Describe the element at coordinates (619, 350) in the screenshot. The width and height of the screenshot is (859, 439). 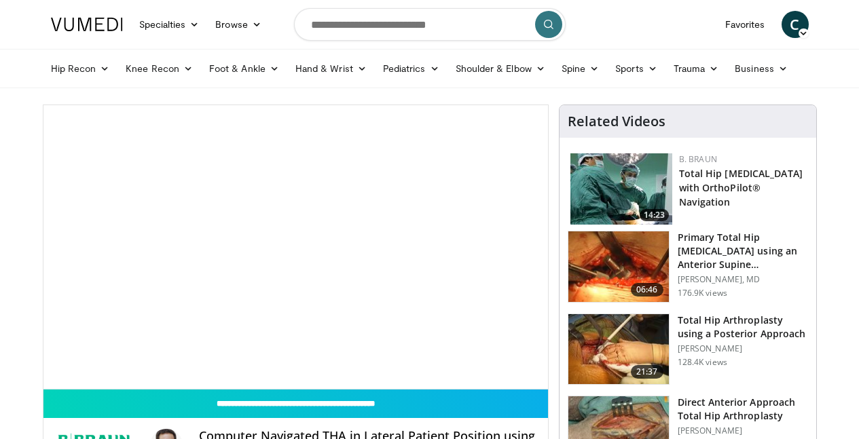
I see `img: 286987_0000_1.png.150x105_q85_crop-smart_upscale.jpg` at that location.